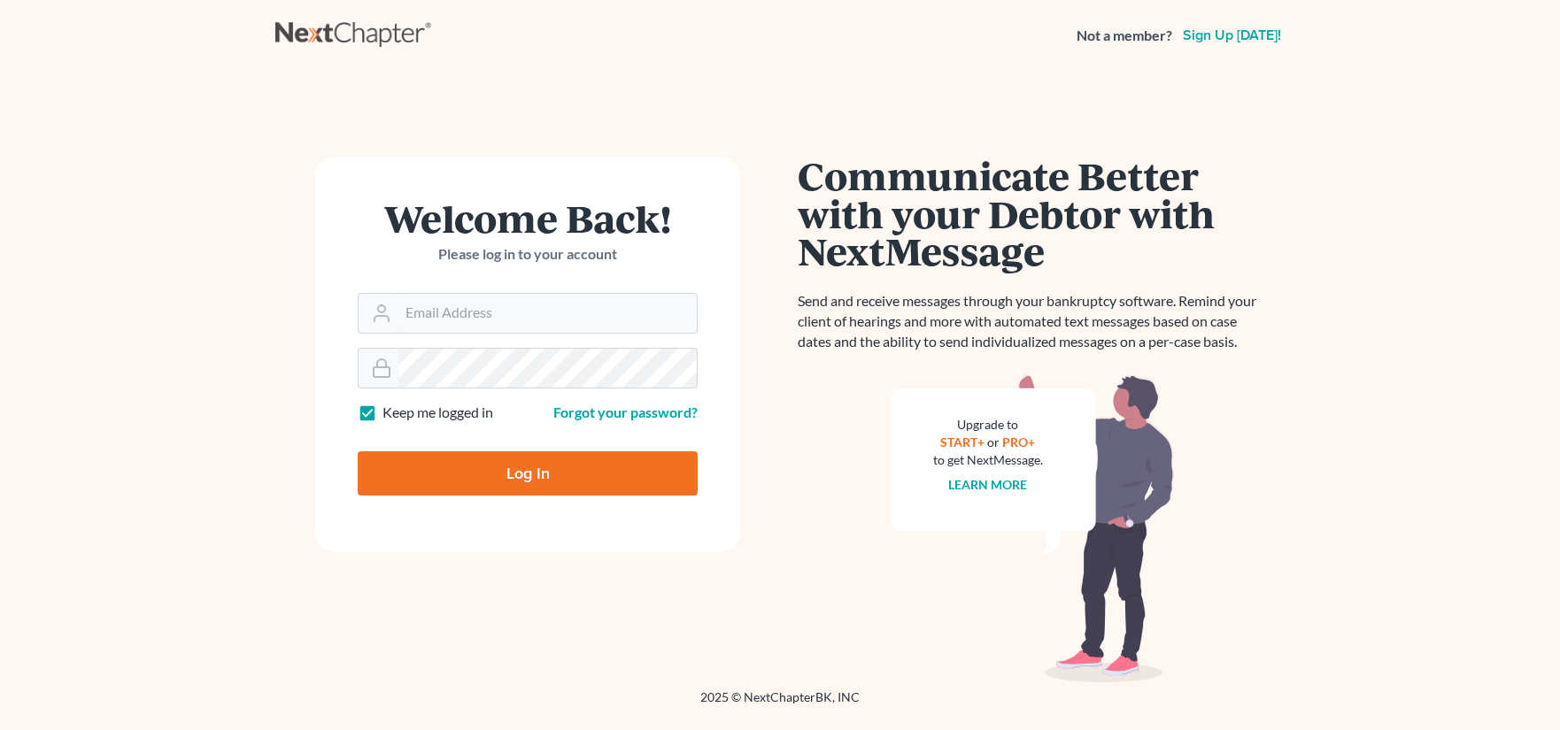 The height and width of the screenshot is (730, 1560). What do you see at coordinates (625, 412) in the screenshot?
I see `a: Forgot your password?` at bounding box center [625, 412].